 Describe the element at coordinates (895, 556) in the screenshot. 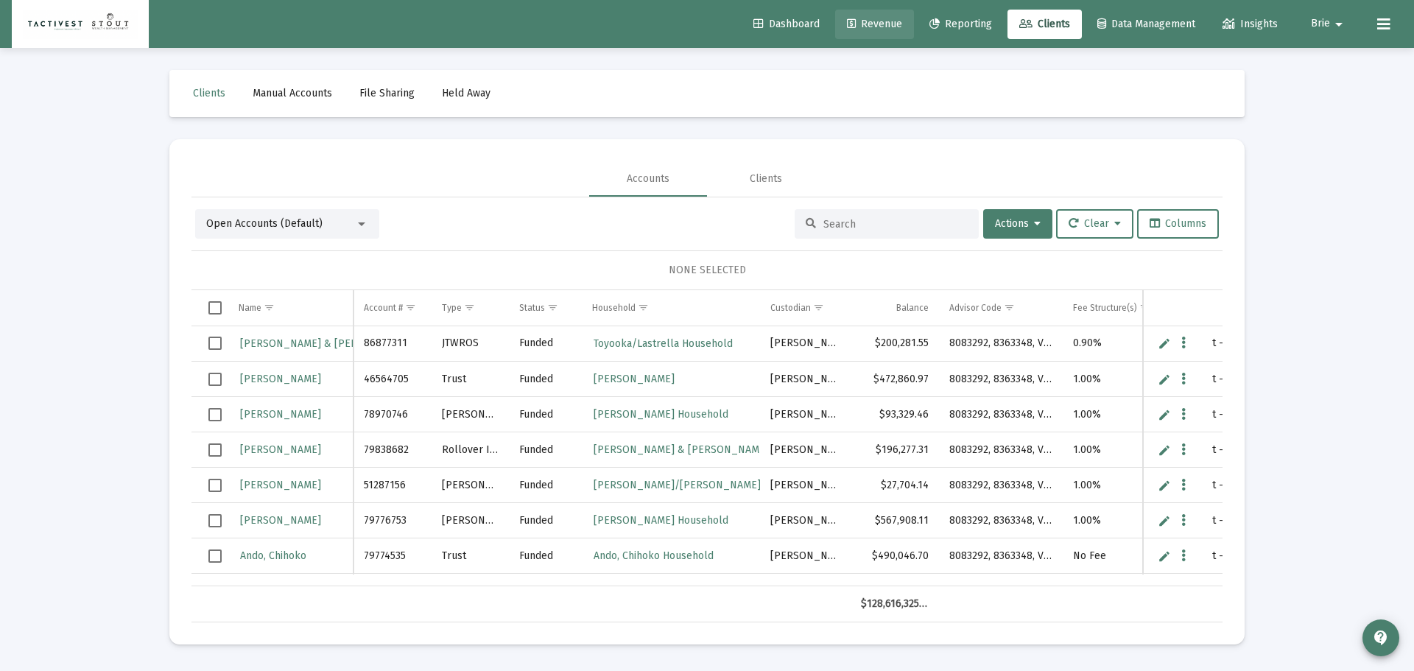

I see `td: $490,046.70` at that location.